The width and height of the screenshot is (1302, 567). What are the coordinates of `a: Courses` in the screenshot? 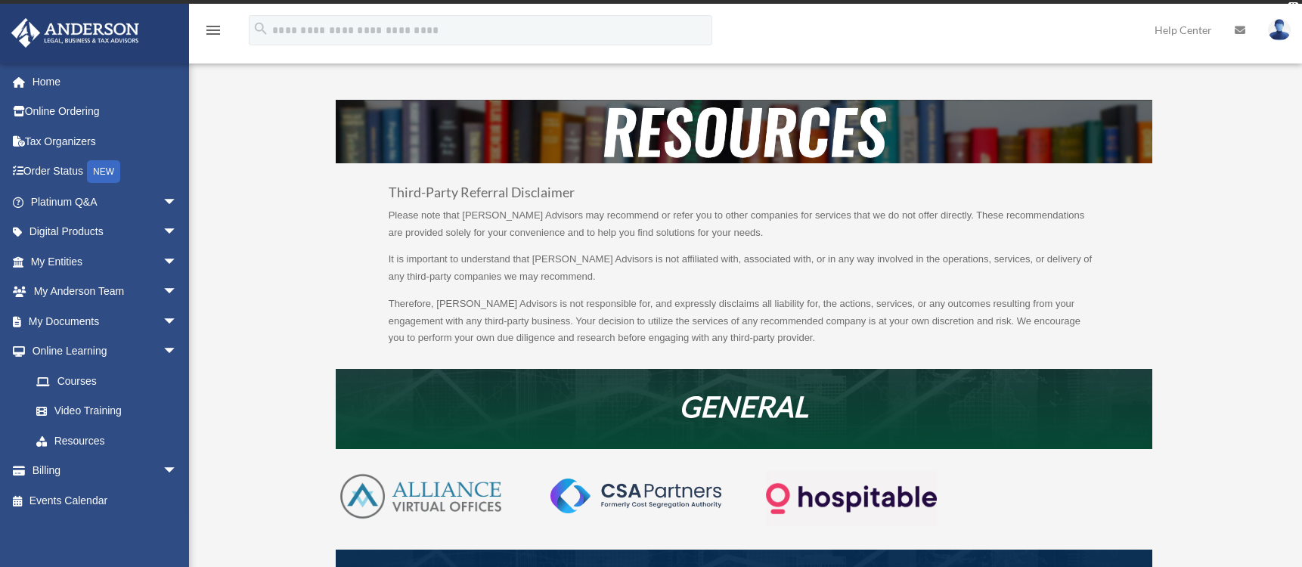 It's located at (110, 381).